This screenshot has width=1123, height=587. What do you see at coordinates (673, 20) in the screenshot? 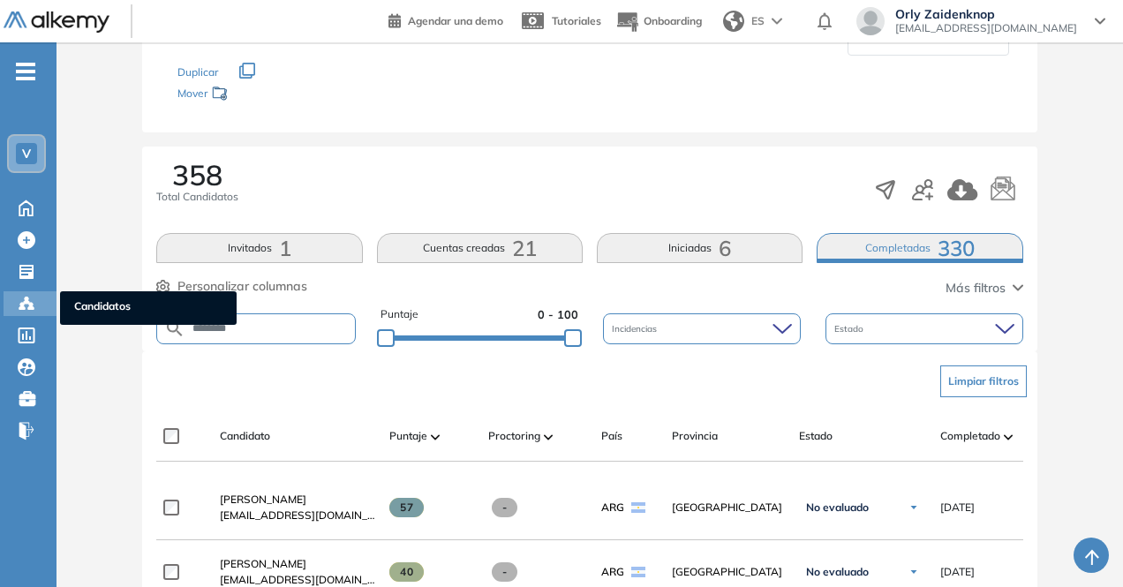
I see `span: Onboarding` at bounding box center [673, 20].